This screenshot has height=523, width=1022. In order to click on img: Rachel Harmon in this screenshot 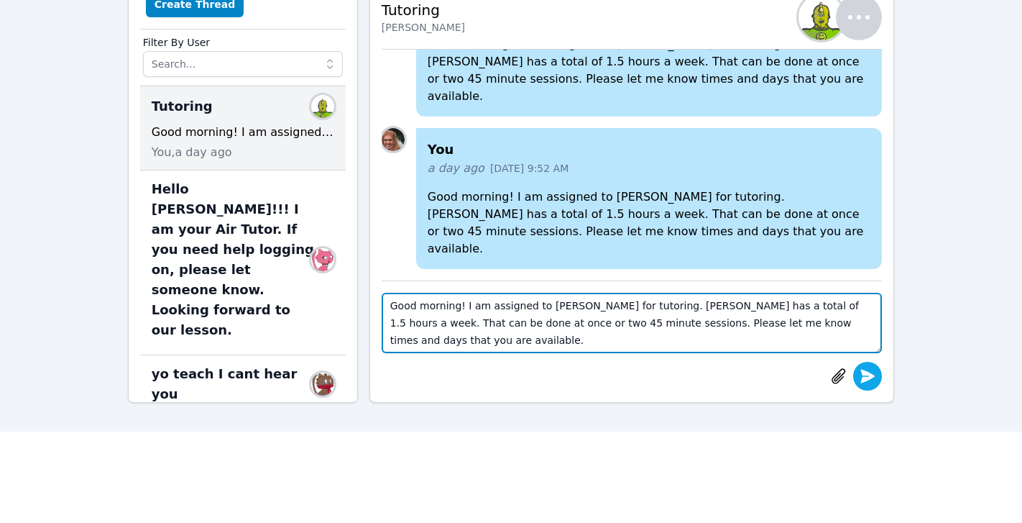, I will do `click(393, 139)`.